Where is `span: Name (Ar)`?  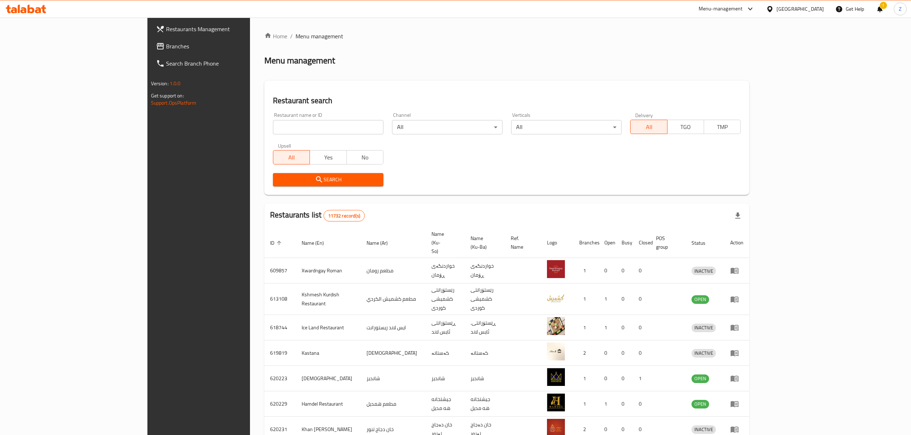
span: Name (Ar) is located at coordinates (381, 243).